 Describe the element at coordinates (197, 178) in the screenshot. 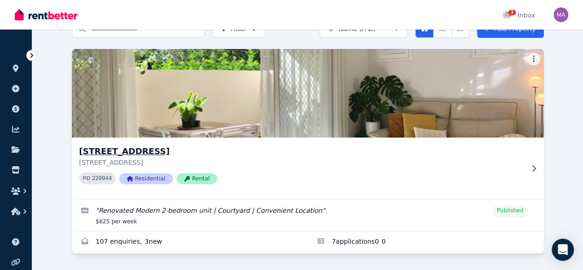

I see `span: Rental` at that location.